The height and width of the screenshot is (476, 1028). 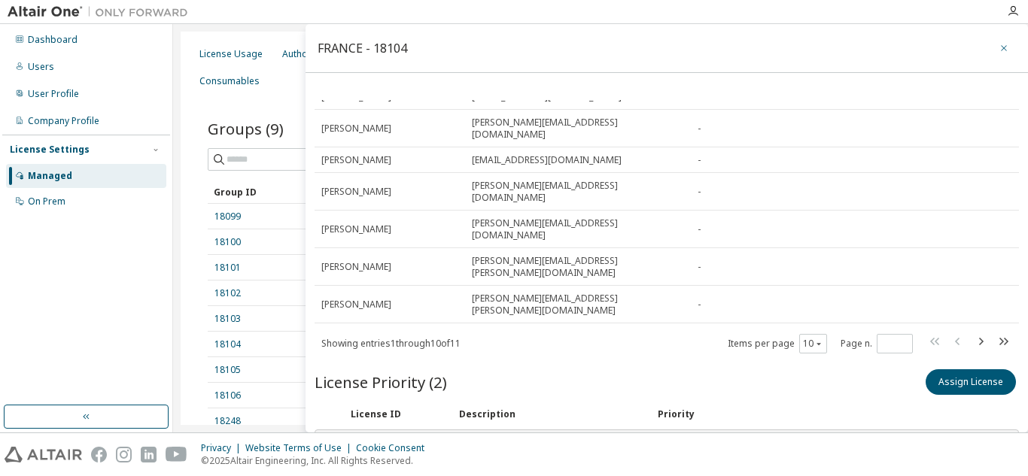 I want to click on div: Priority, so click(x=676, y=415).